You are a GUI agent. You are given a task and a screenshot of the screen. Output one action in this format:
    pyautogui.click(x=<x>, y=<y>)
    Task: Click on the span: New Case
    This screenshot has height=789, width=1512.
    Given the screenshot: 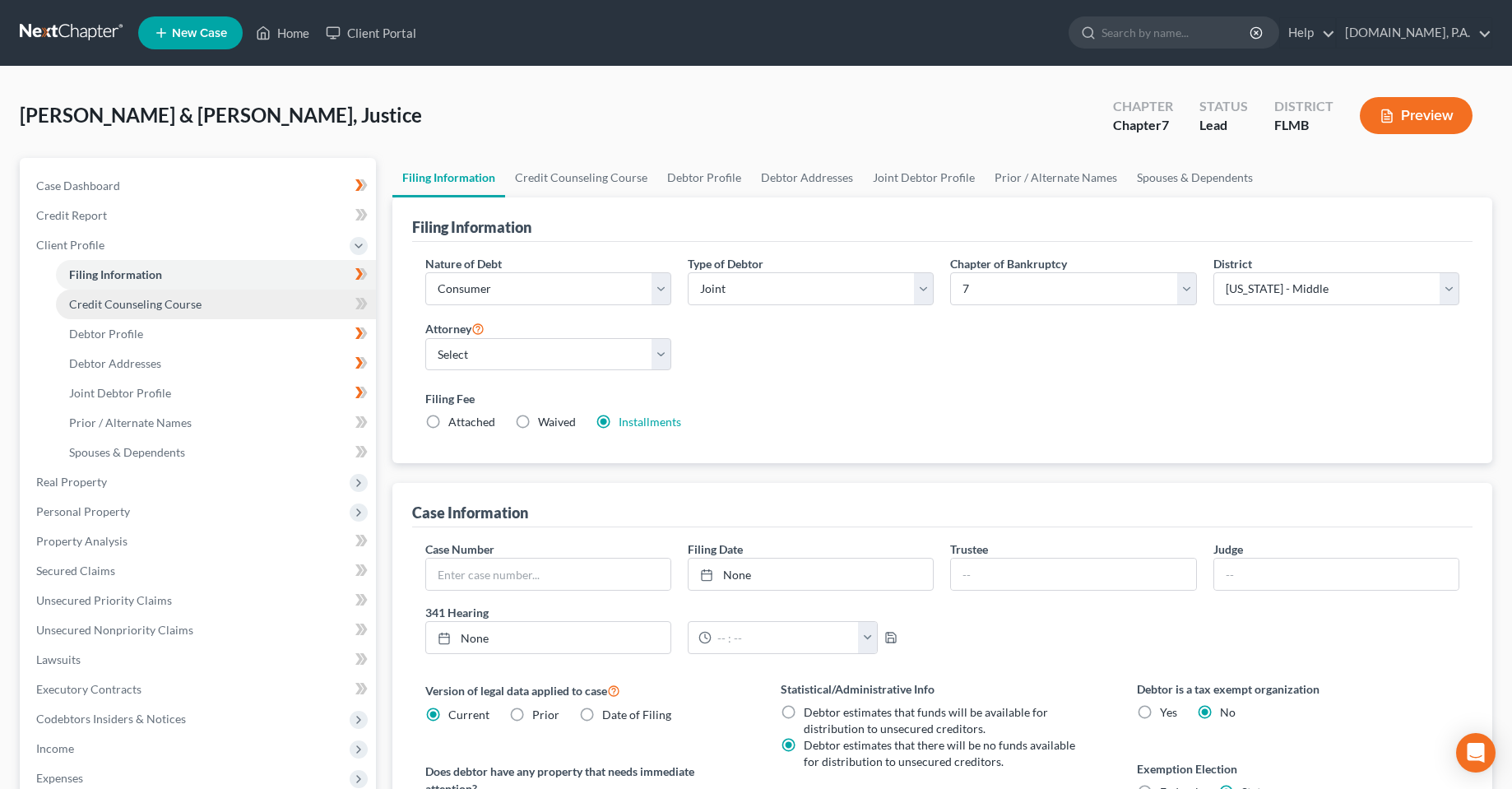 What is the action you would take?
    pyautogui.click(x=199, y=33)
    